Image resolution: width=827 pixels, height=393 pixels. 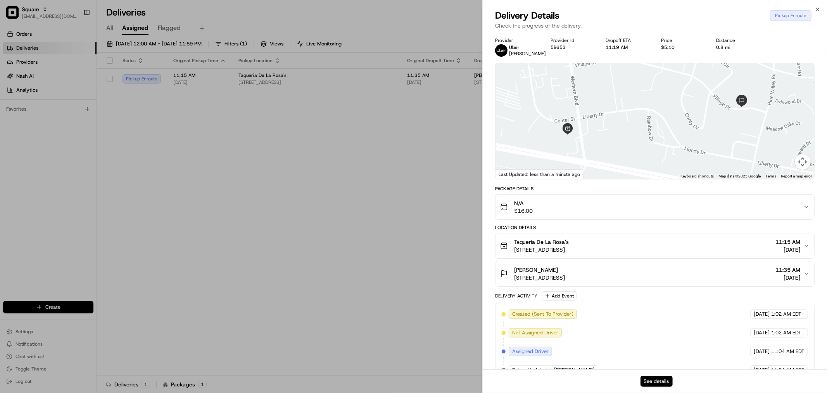 I want to click on span: 11:15 AM, so click(x=788, y=242).